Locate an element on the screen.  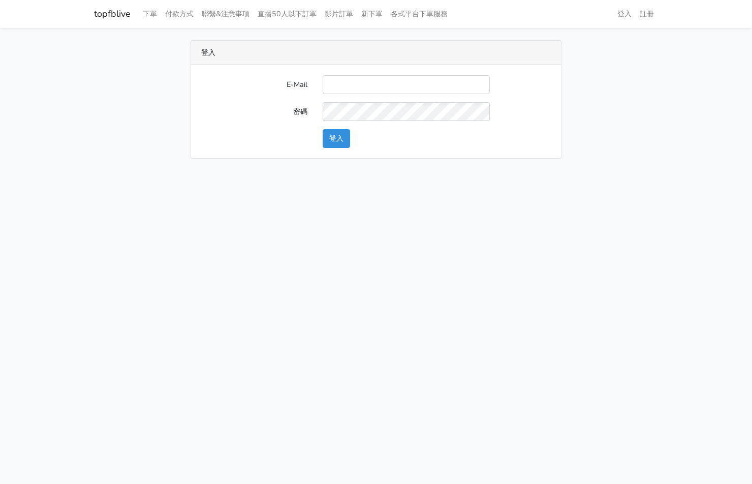
a: 各式平台下單服務 is located at coordinates (419, 14).